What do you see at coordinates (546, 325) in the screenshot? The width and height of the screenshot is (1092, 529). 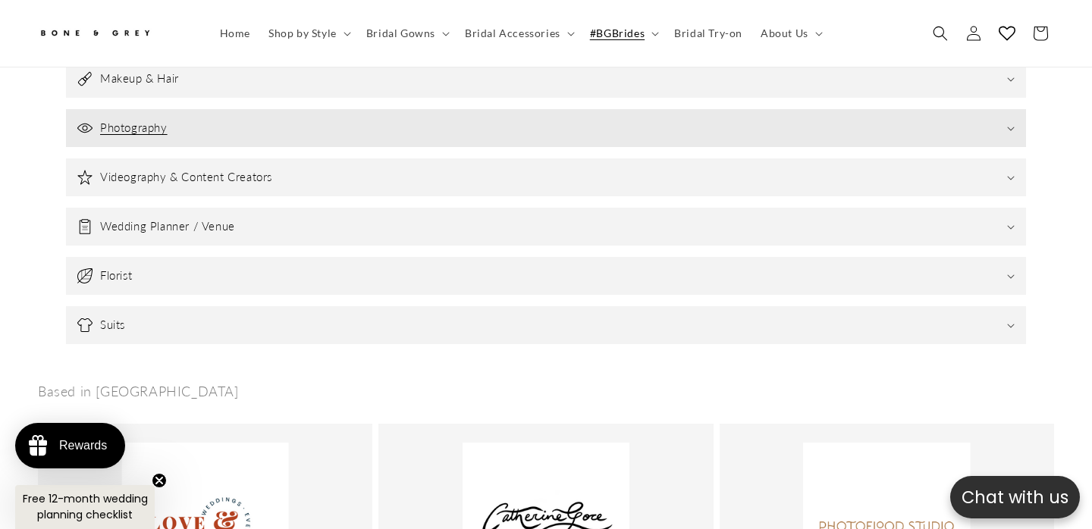 I see `summary: Suits` at bounding box center [546, 325].